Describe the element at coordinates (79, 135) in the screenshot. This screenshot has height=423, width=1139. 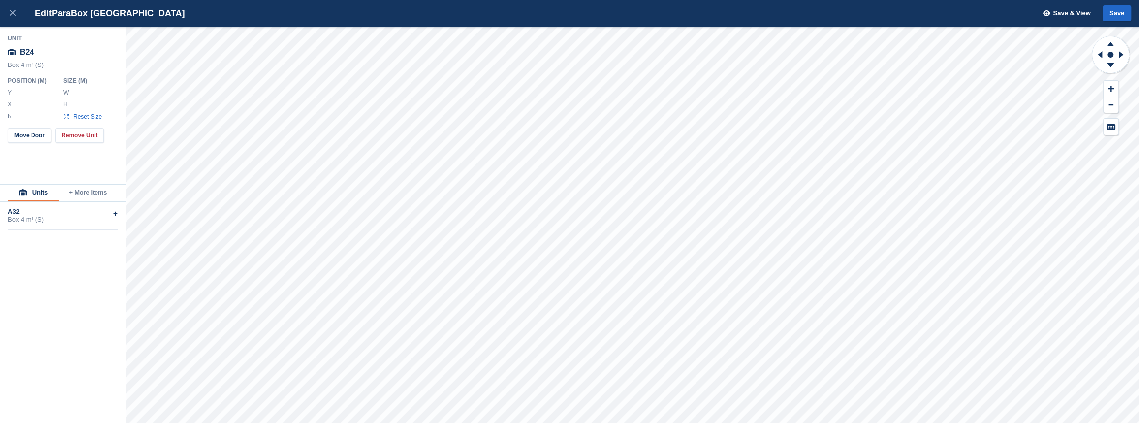
I see `button: Remove Unit` at that location.